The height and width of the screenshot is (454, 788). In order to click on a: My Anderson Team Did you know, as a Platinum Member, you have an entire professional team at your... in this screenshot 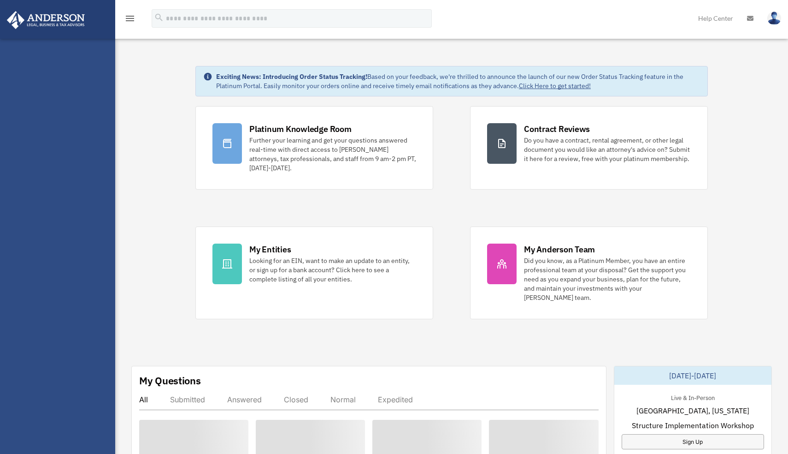, I will do `click(589, 272)`.